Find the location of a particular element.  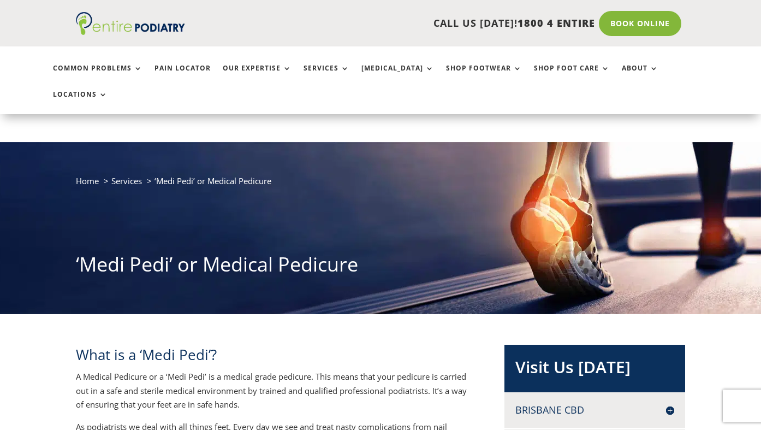

a: Locations is located at coordinates (80, 102).